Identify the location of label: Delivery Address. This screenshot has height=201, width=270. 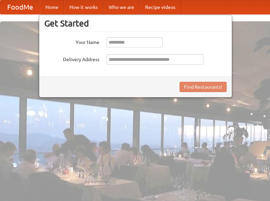
(72, 58).